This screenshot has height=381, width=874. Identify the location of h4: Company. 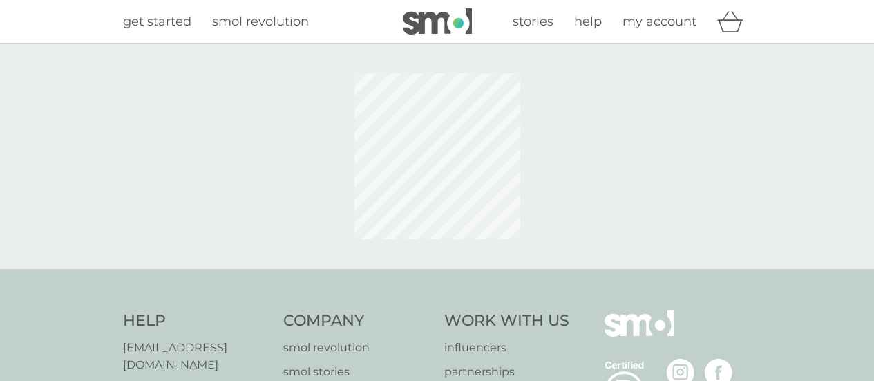
(356, 320).